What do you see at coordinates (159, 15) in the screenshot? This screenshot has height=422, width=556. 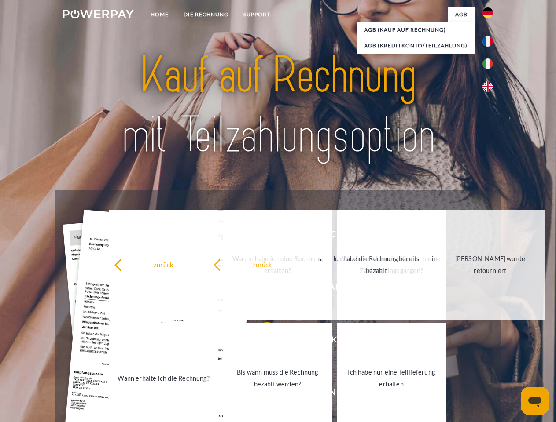 I see `a: Home` at bounding box center [159, 15].